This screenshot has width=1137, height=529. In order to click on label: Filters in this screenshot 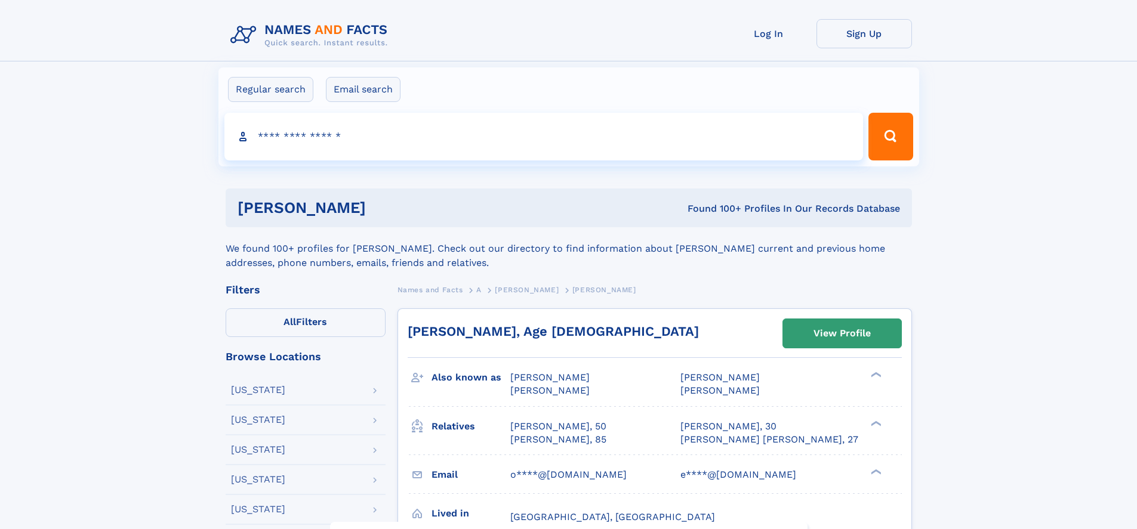, I will do `click(305, 323)`.